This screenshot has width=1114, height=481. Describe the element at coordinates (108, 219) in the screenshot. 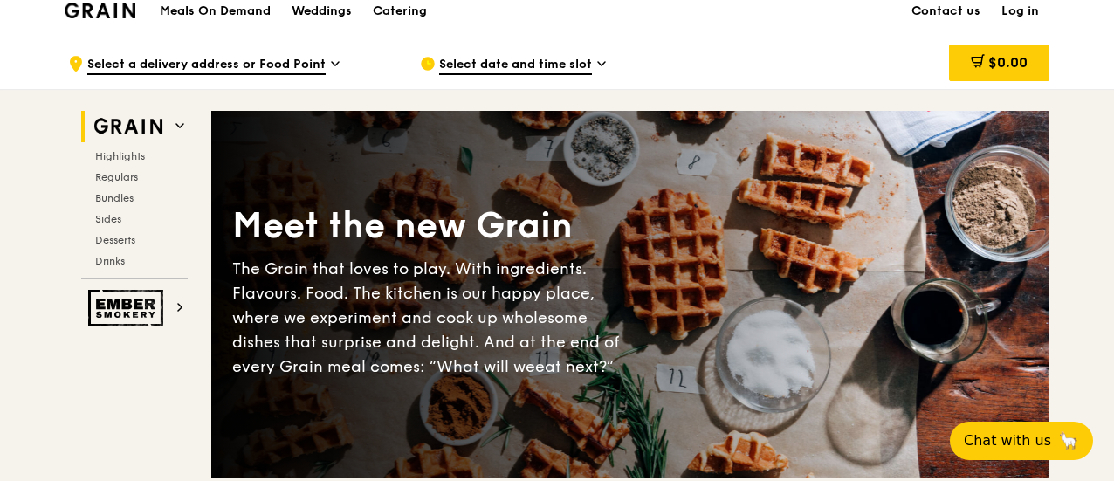

I see `span: Sides` at that location.